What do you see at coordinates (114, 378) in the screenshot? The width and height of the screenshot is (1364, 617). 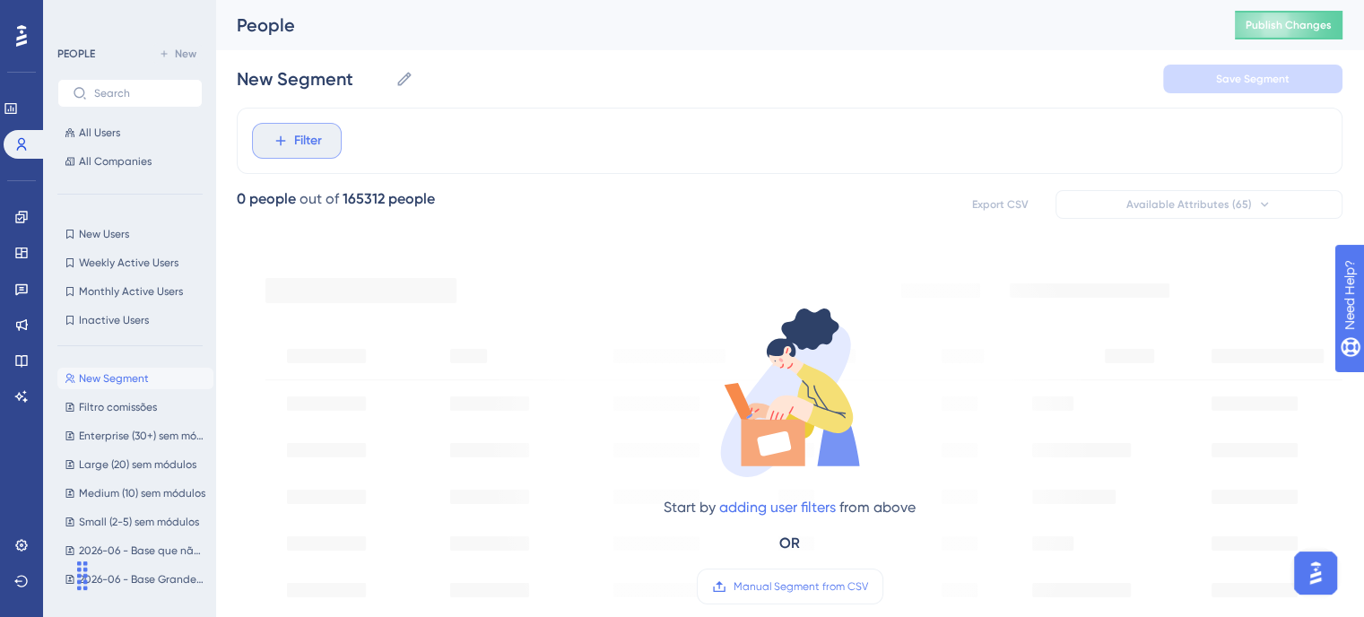 I see `span: New Segment` at bounding box center [114, 378].